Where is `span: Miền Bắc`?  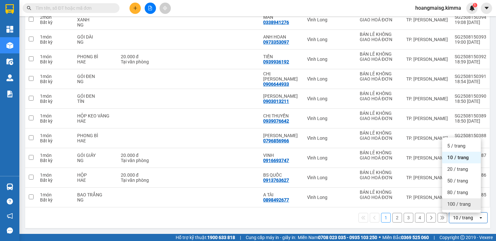 span: Miền Bắc is located at coordinates (406, 237).